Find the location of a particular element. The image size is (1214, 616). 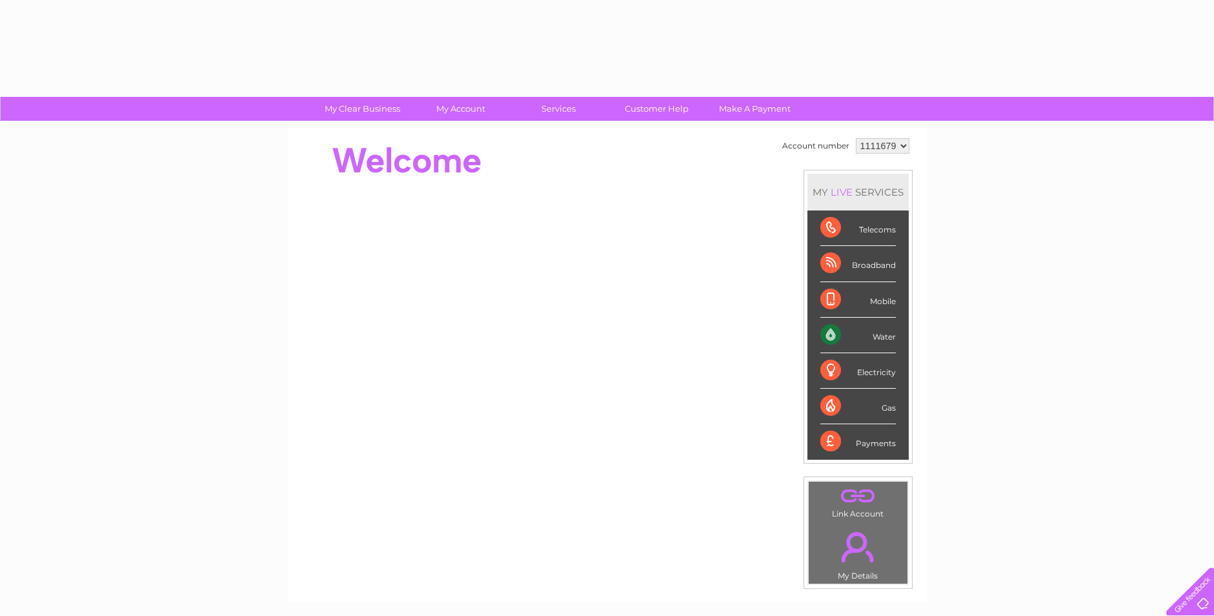

a: Customer Help is located at coordinates (656, 108).